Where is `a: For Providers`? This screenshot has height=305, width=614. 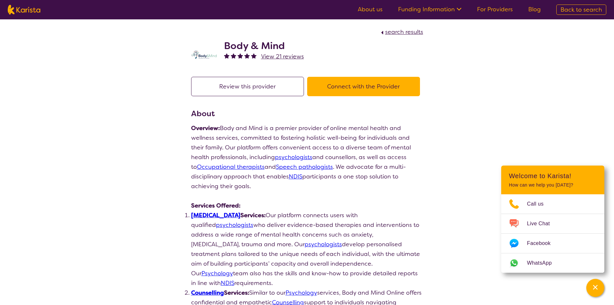
a: For Providers is located at coordinates (495, 9).